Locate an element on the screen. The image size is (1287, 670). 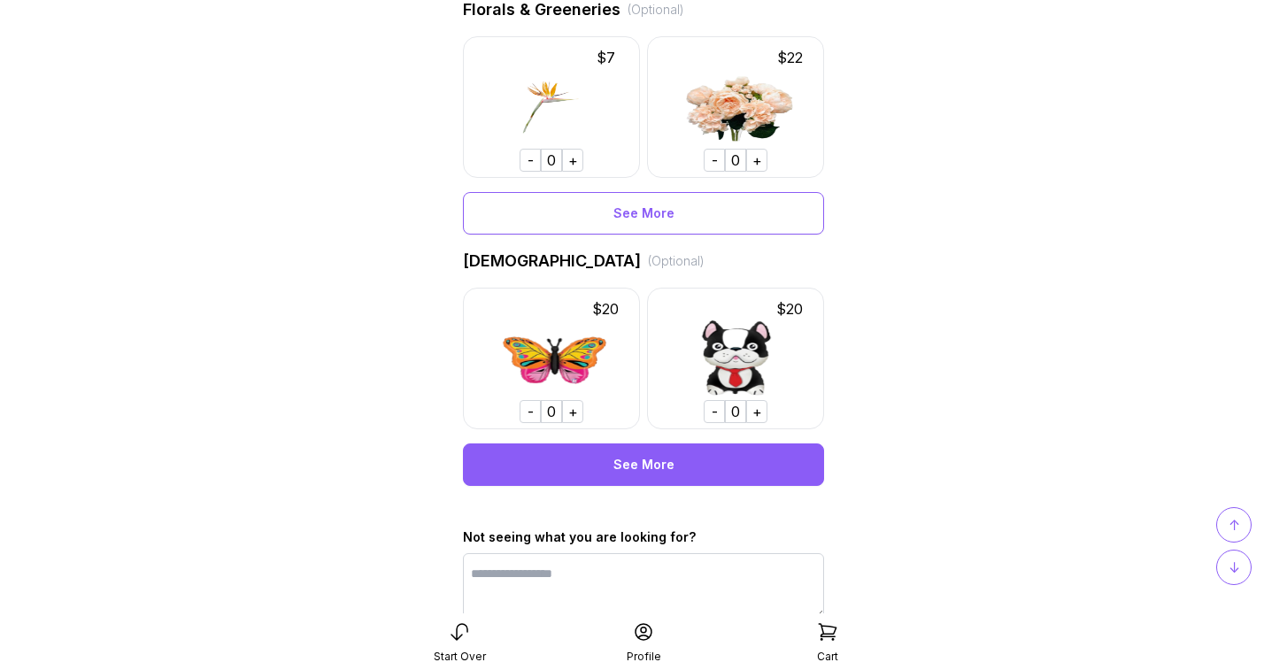
div: Profile is located at coordinates (644, 657).